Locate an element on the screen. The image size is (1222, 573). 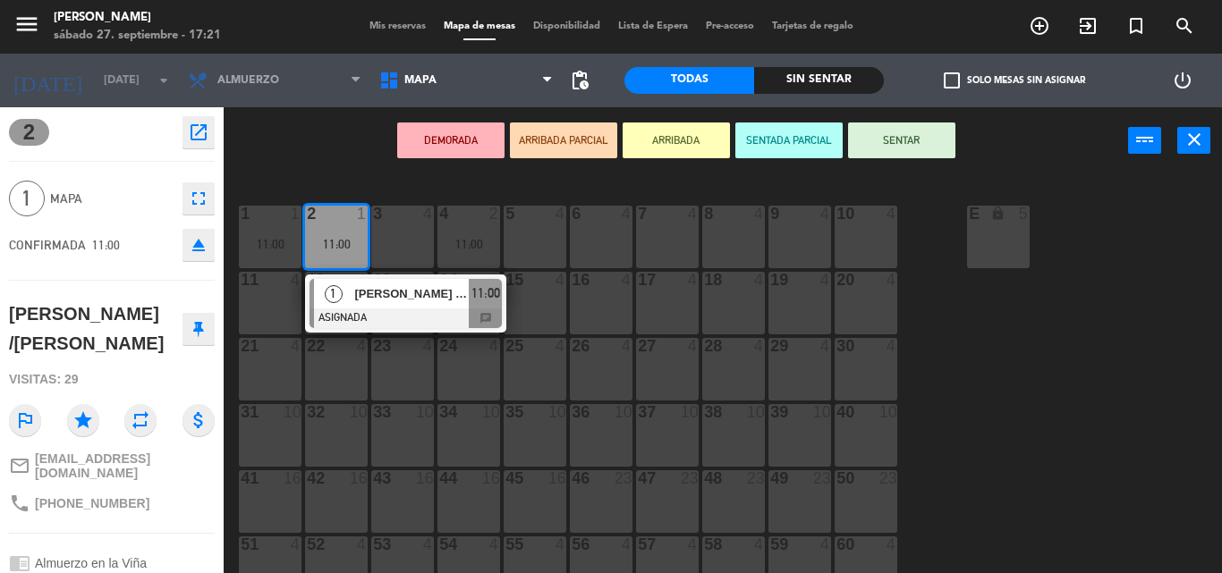
button: menu is located at coordinates (27, 27).